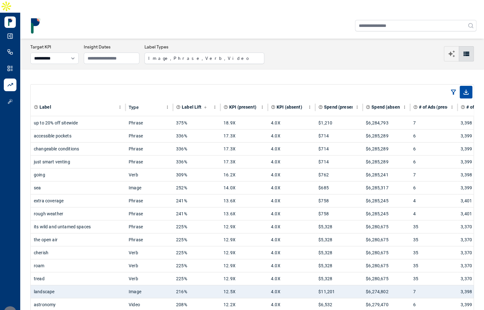  I want to click on button: Spend (absent) column menu, so click(405, 107).